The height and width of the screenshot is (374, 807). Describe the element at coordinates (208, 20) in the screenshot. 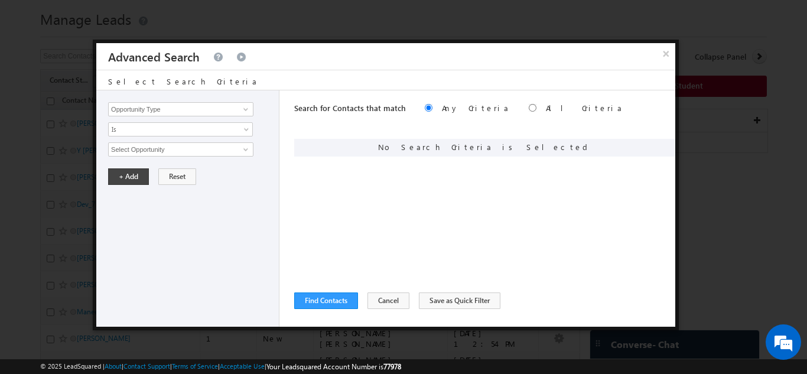

I see `div: Minimize live chat window` at that location.